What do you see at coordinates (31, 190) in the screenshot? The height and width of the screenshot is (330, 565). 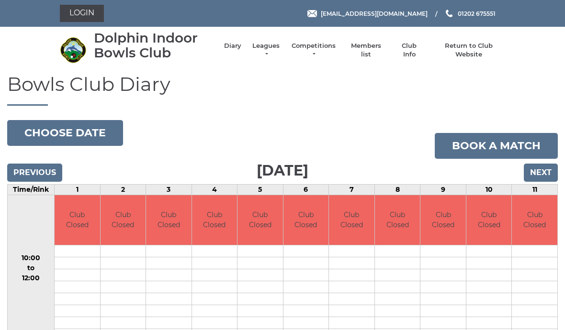 I see `td: Time/Rink` at bounding box center [31, 190].